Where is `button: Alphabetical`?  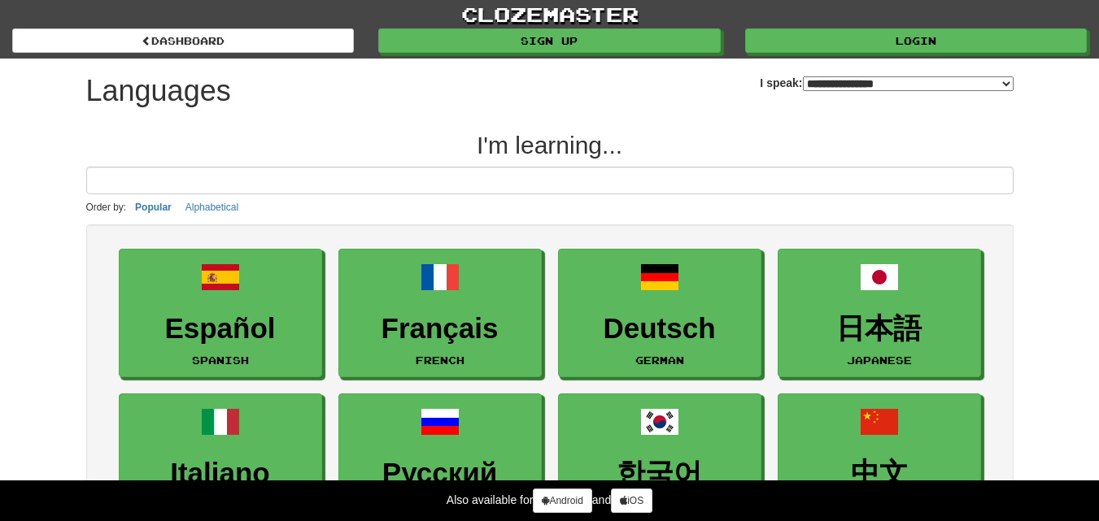 button: Alphabetical is located at coordinates (212, 207).